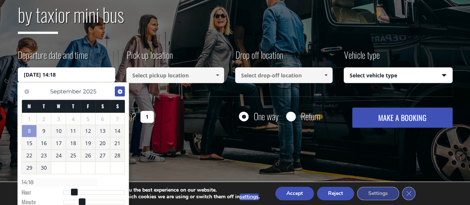  What do you see at coordinates (398, 75) in the screenshot?
I see `span: Select vehicle type` at bounding box center [398, 75].